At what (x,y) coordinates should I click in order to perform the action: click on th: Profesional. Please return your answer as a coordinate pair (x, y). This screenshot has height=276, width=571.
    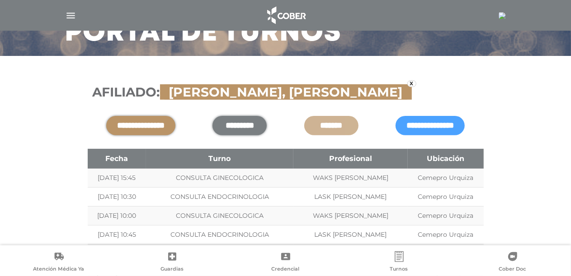
    Looking at the image, I should click on (350, 159).